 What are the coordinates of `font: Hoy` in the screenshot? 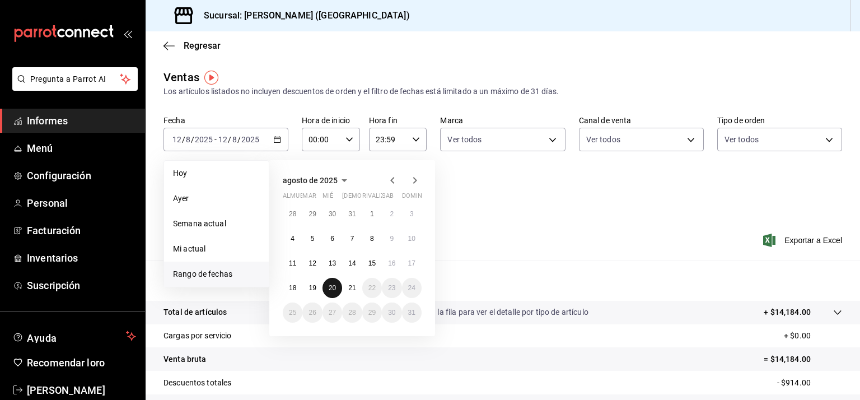 It's located at (180, 173).